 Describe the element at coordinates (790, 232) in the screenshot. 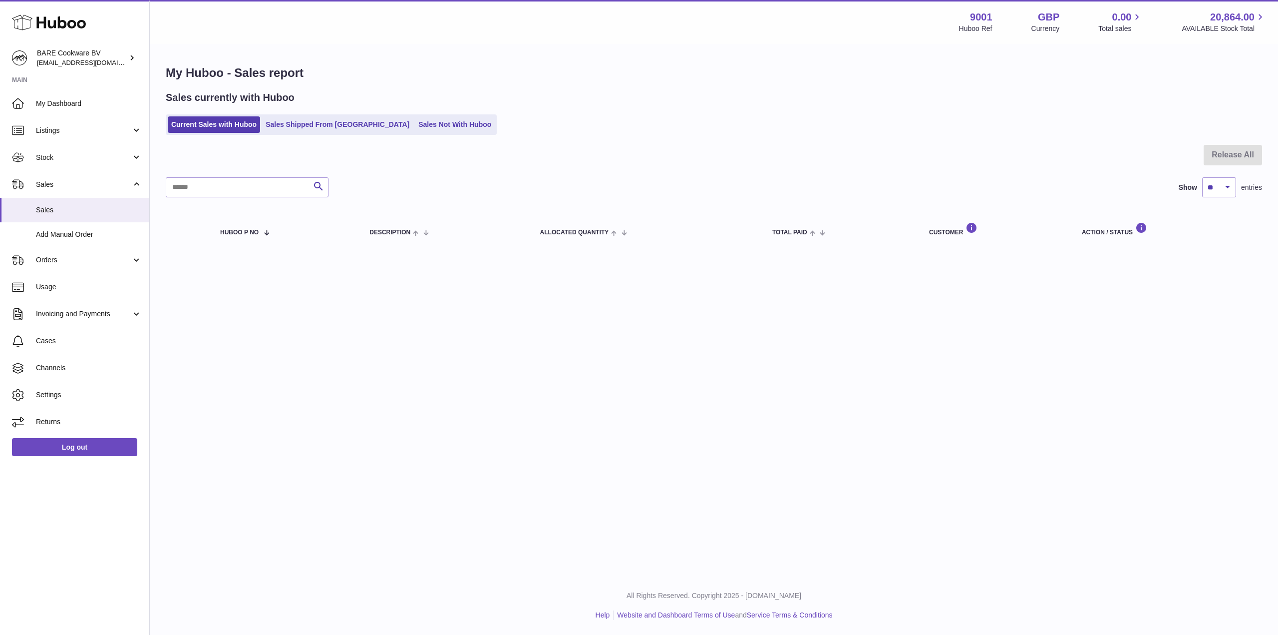

I see `span: Total paid` at that location.